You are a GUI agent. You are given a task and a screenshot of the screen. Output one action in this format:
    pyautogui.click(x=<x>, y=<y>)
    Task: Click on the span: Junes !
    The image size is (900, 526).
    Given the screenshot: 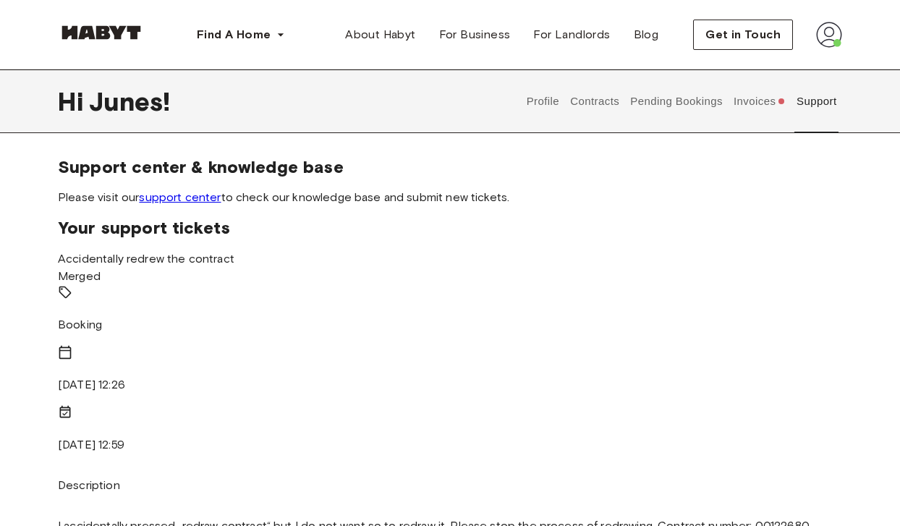 What is the action you would take?
    pyautogui.click(x=130, y=101)
    